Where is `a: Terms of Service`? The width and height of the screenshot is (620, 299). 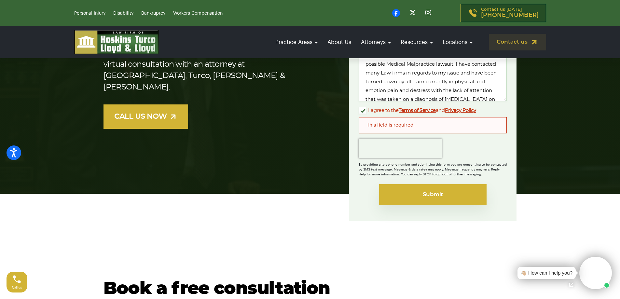 a: Terms of Service is located at coordinates (417, 110).